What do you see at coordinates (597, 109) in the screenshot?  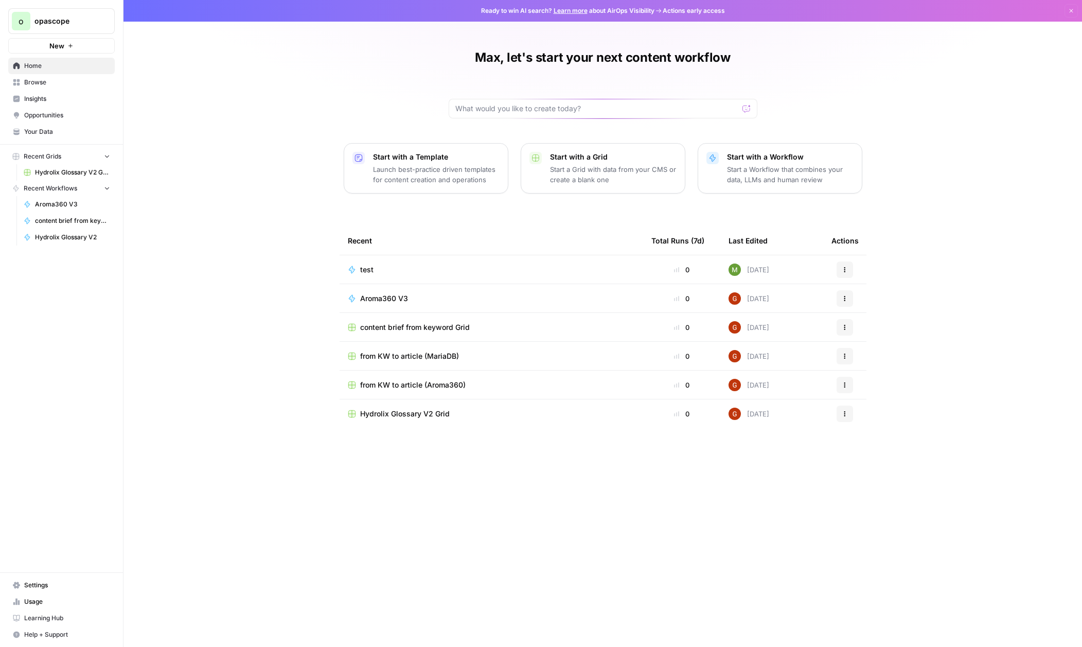 I see `input: What would you like to create today?` at bounding box center [597, 109].